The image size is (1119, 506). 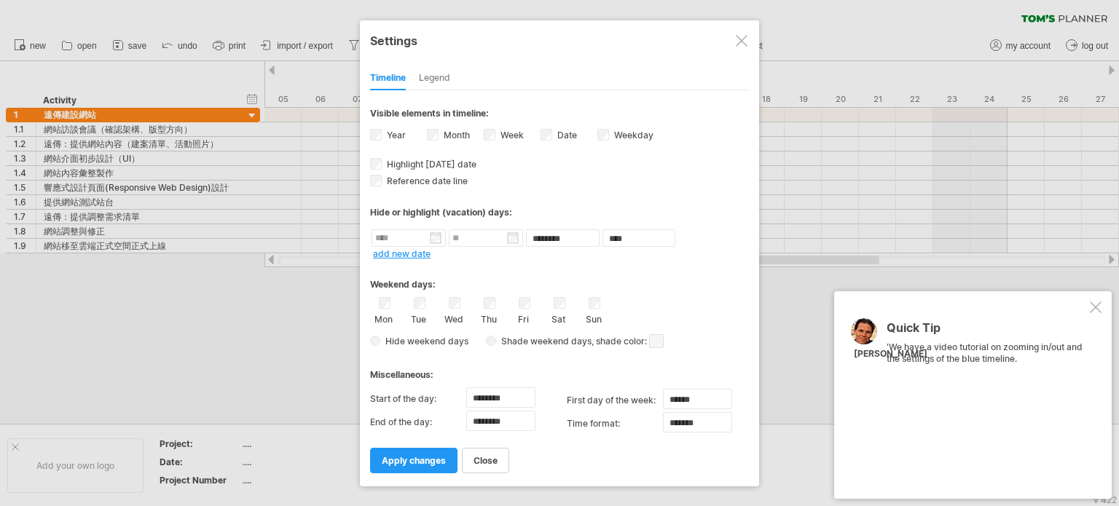 What do you see at coordinates (401, 254) in the screenshot?
I see `a: add new date` at bounding box center [401, 254].